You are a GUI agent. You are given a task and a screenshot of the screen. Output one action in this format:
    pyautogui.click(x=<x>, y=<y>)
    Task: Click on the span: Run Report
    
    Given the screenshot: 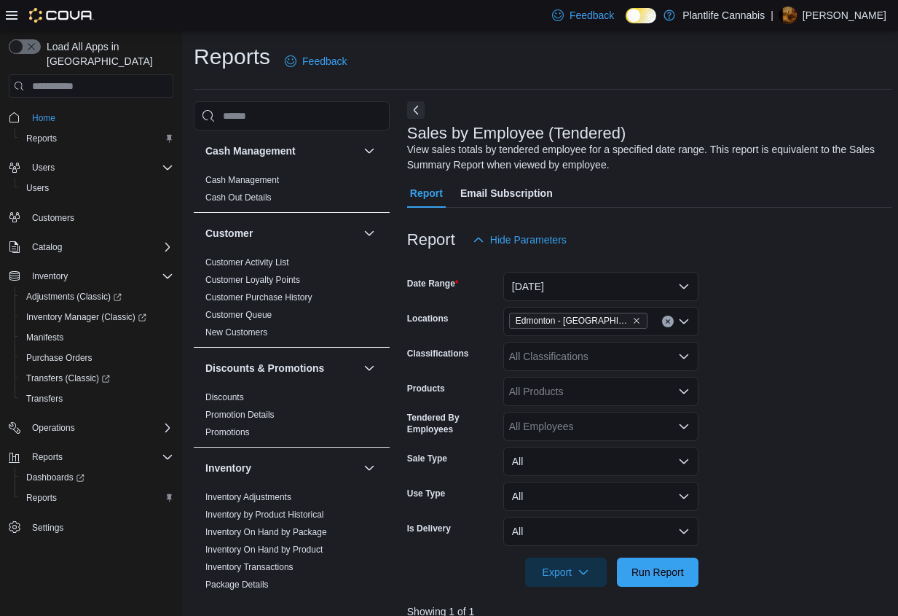 What is the action you would take?
    pyautogui.click(x=658, y=572)
    